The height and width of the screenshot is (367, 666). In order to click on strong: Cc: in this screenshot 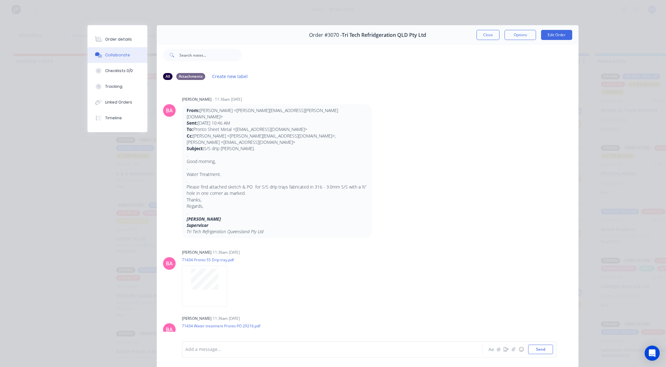, I will do `click(190, 136)`.